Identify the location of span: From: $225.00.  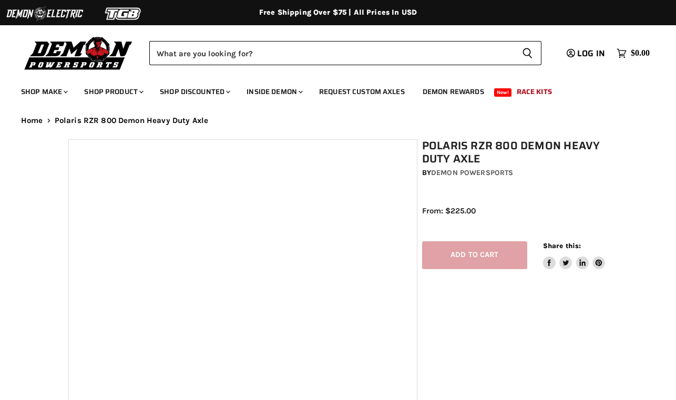
(449, 211).